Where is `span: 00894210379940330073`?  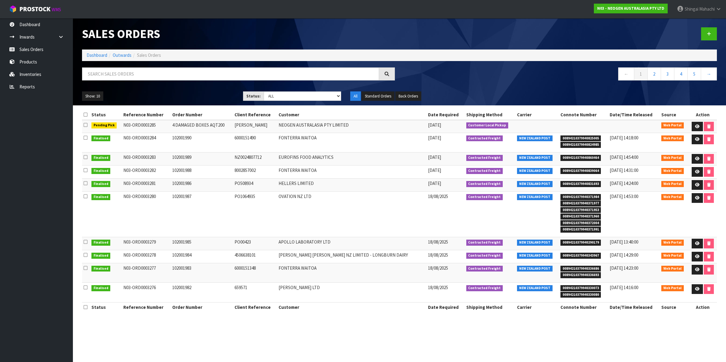
span: 00894210379940330073 is located at coordinates (580, 288).